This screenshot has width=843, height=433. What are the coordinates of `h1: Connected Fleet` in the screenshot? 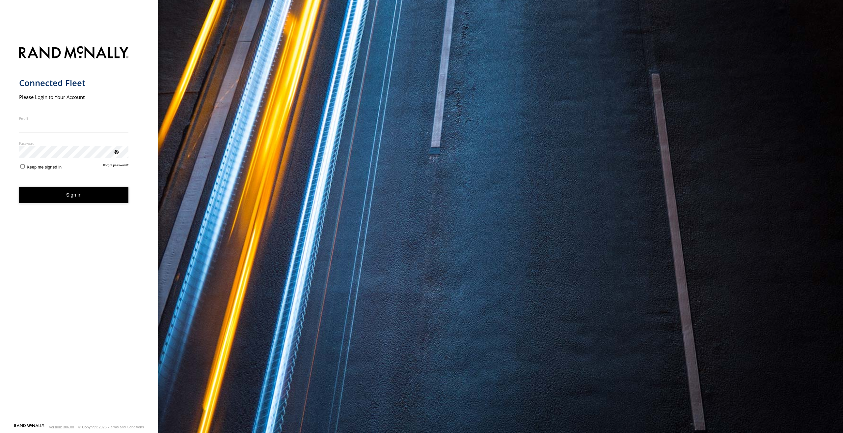 It's located at (74, 83).